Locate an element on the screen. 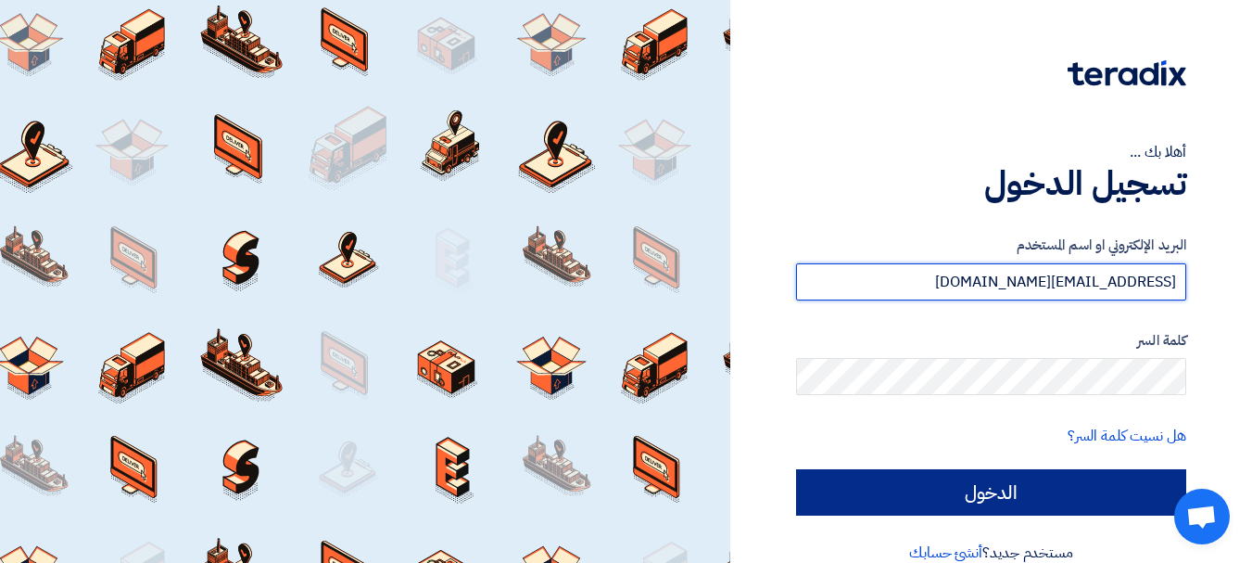 The image size is (1252, 563). img: Teradix logo is located at coordinates (1127, 73).